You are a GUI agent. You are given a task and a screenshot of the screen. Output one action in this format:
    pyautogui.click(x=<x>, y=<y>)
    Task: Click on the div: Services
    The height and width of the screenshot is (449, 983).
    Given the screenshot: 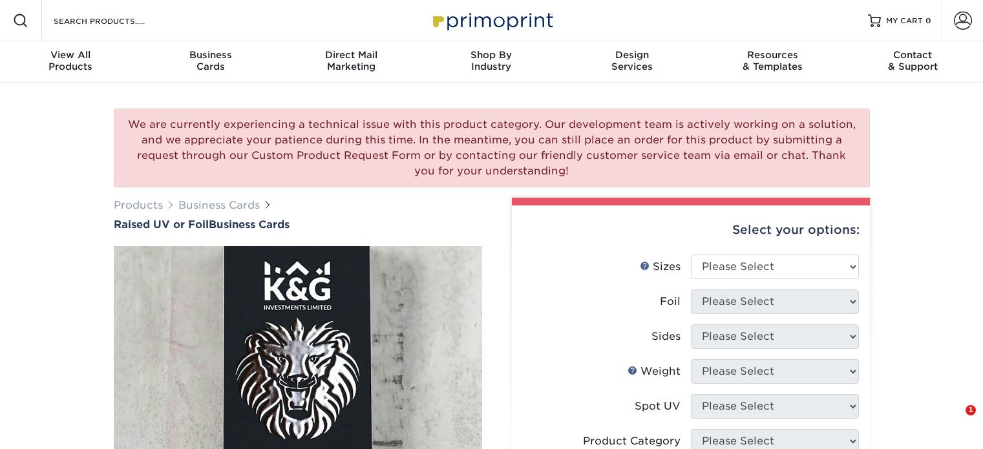 What is the action you would take?
    pyautogui.click(x=631, y=61)
    